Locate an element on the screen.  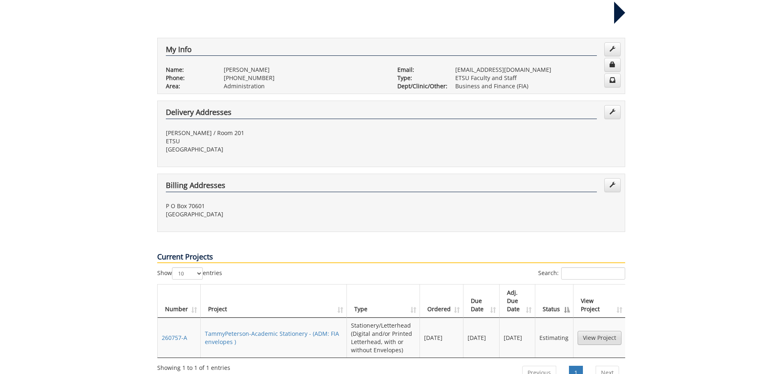
p: ETSU Faculty and Staff is located at coordinates (536, 78).